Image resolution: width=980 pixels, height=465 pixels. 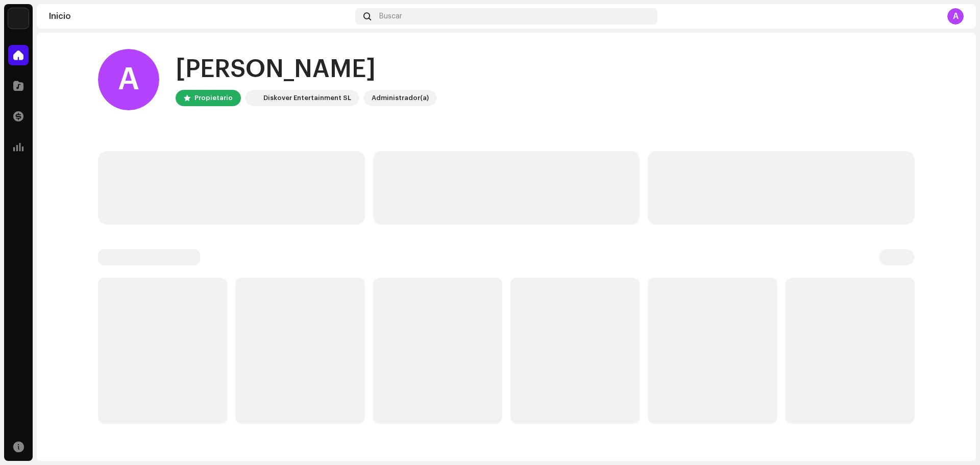 What do you see at coordinates (200, 16) in the screenshot?
I see `div: Inicio` at bounding box center [200, 16].